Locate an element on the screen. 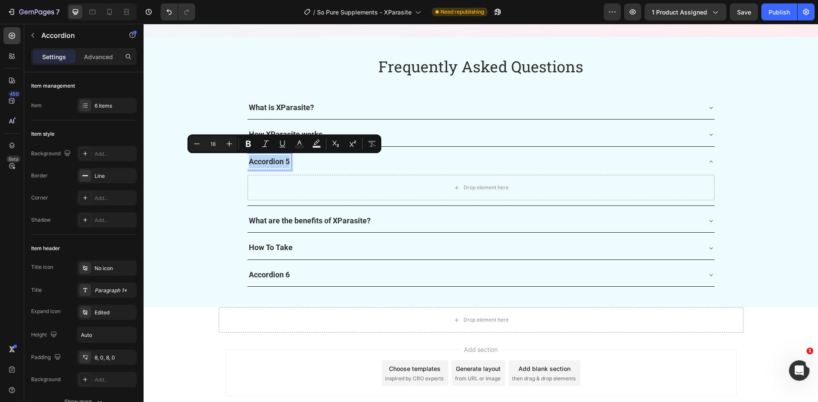  div: Undo/Redo is located at coordinates (178, 12).